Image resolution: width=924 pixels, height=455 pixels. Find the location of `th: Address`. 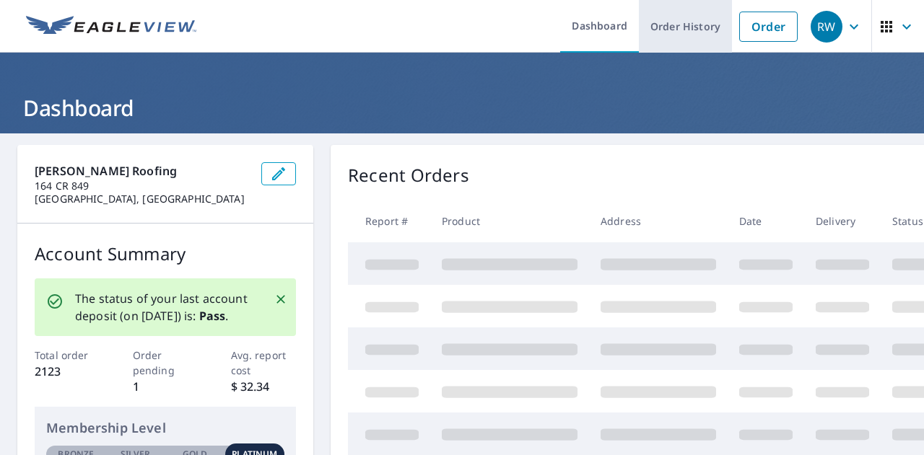

th: Address is located at coordinates (658, 221).